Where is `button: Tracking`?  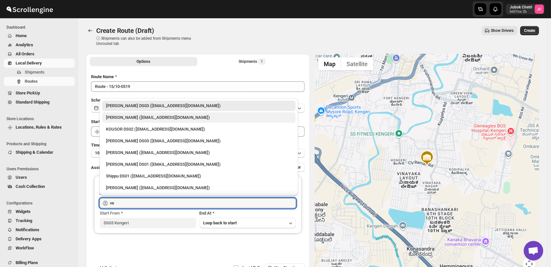 button: Tracking is located at coordinates (39, 221).